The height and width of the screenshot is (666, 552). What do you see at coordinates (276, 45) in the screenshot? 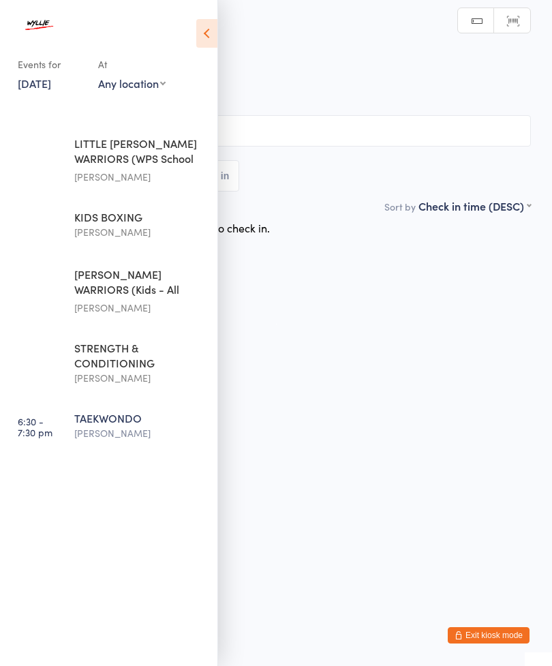
I see `h2: TAEKWONDO Check-in` at bounding box center [276, 45].